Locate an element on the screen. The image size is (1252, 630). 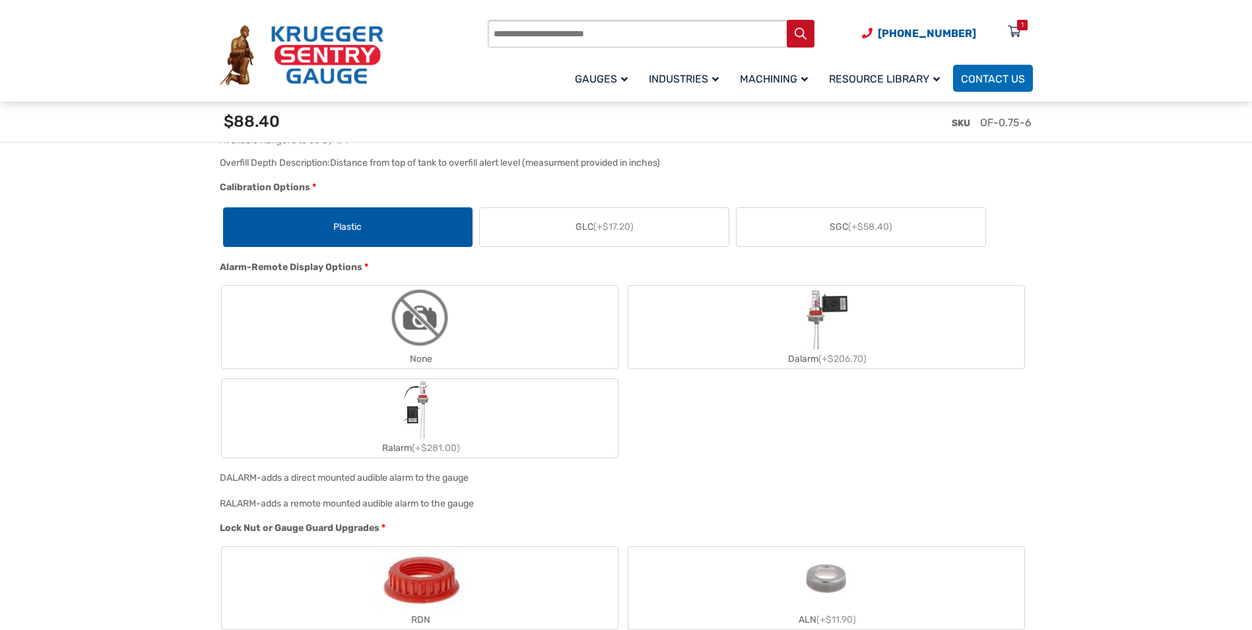
div: RDN is located at coordinates (420, 619).